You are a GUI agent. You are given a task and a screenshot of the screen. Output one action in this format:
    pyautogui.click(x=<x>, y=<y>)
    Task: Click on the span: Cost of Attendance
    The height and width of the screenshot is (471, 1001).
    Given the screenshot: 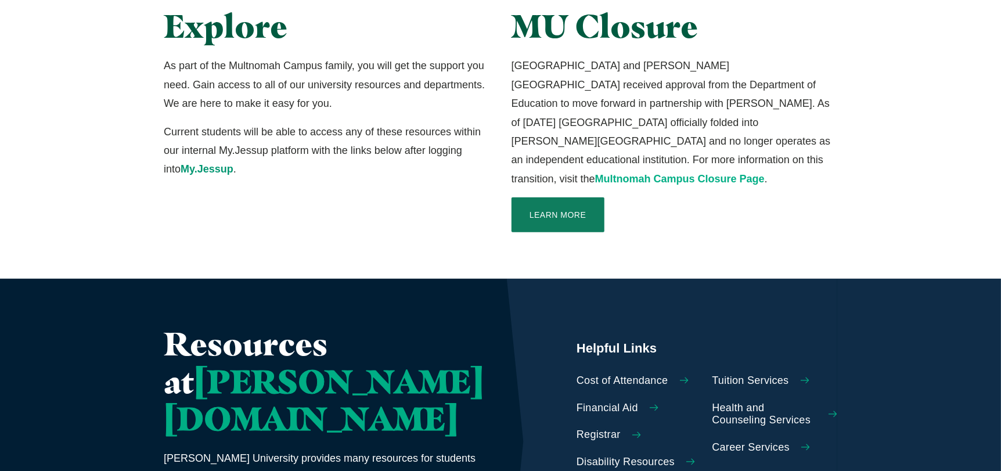 What is the action you would take?
    pyautogui.click(x=622, y=381)
    